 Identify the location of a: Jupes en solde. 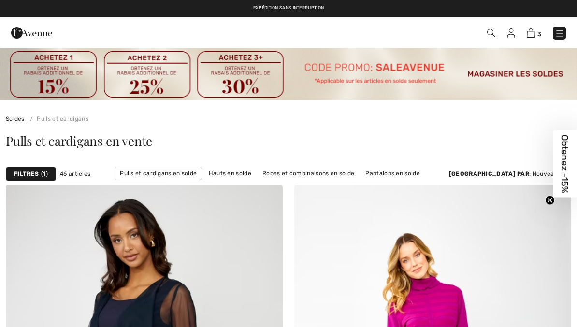
(262, 186).